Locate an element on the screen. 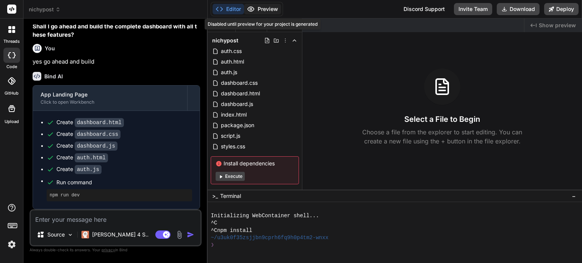 The width and height of the screenshot is (582, 263). code: dashboard.js is located at coordinates (96, 146).